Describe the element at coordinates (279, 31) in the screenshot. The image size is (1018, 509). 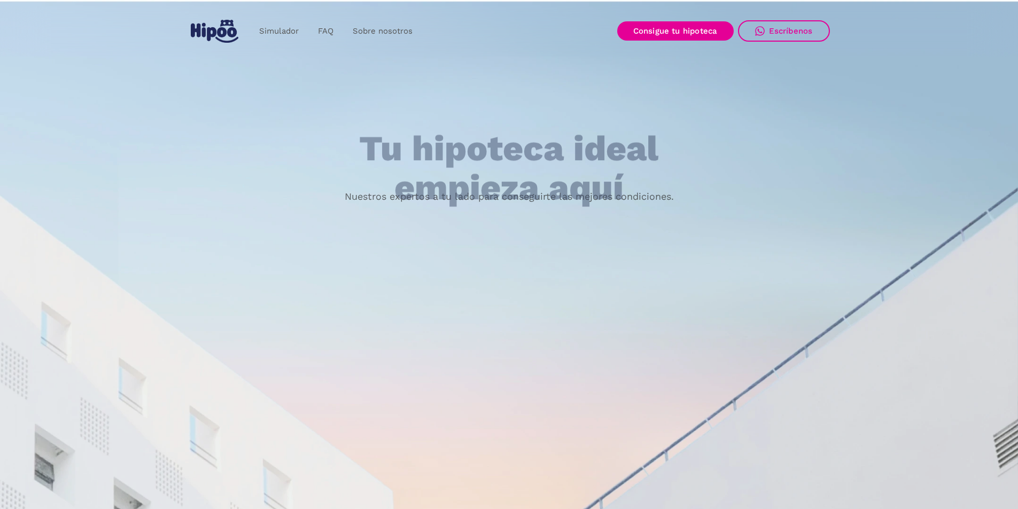
I see `a: Simulador` at that location.